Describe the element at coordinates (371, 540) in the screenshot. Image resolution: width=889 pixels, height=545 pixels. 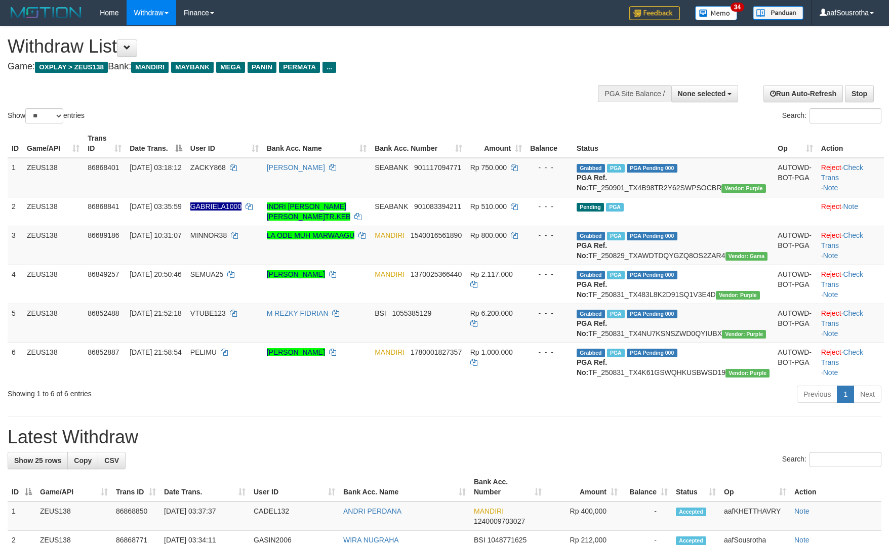
I see `a: WIRA NUGRAHA` at that location.